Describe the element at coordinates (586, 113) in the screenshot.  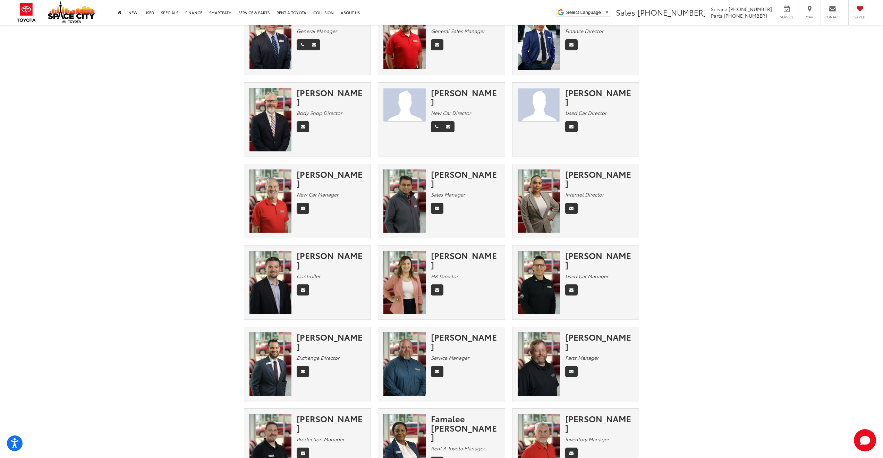
I see `em: Used Car Director` at that location.